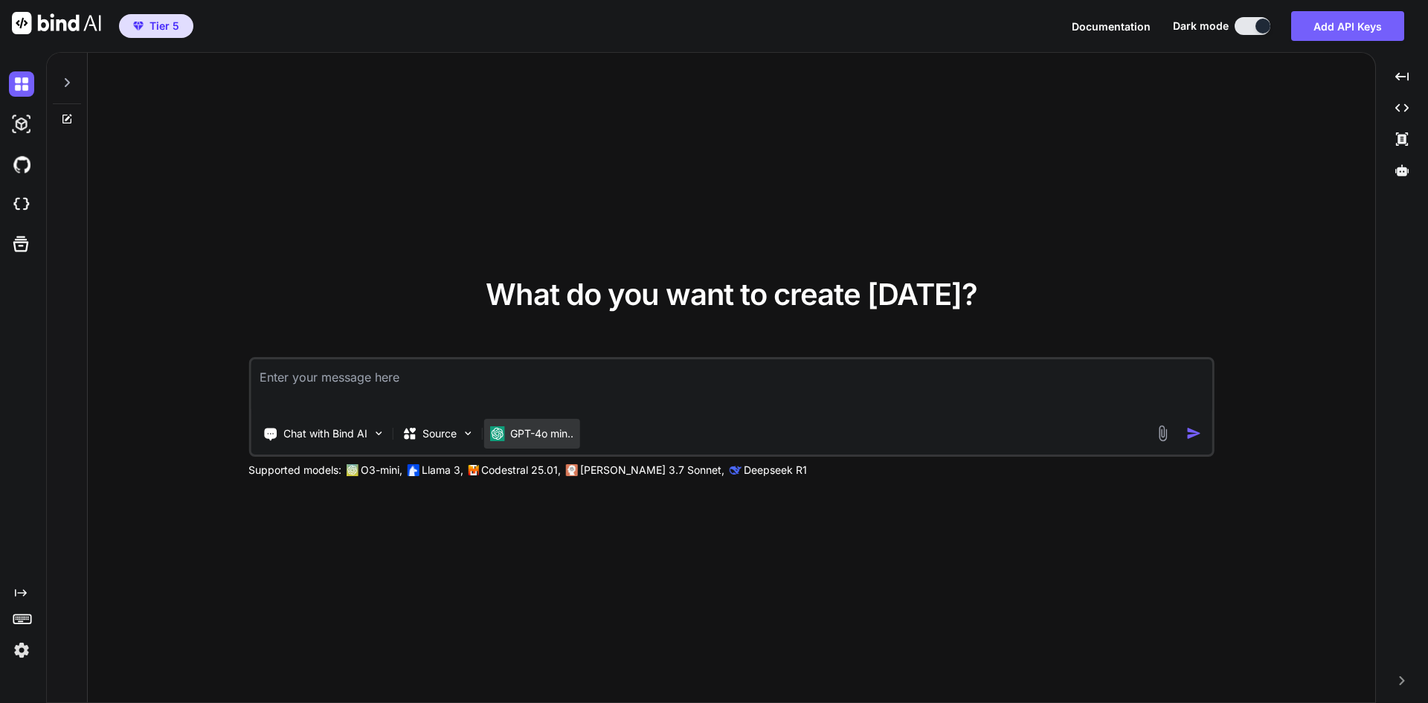 The image size is (1428, 703). What do you see at coordinates (156, 26) in the screenshot?
I see `button: premiumTier 5` at bounding box center [156, 26].